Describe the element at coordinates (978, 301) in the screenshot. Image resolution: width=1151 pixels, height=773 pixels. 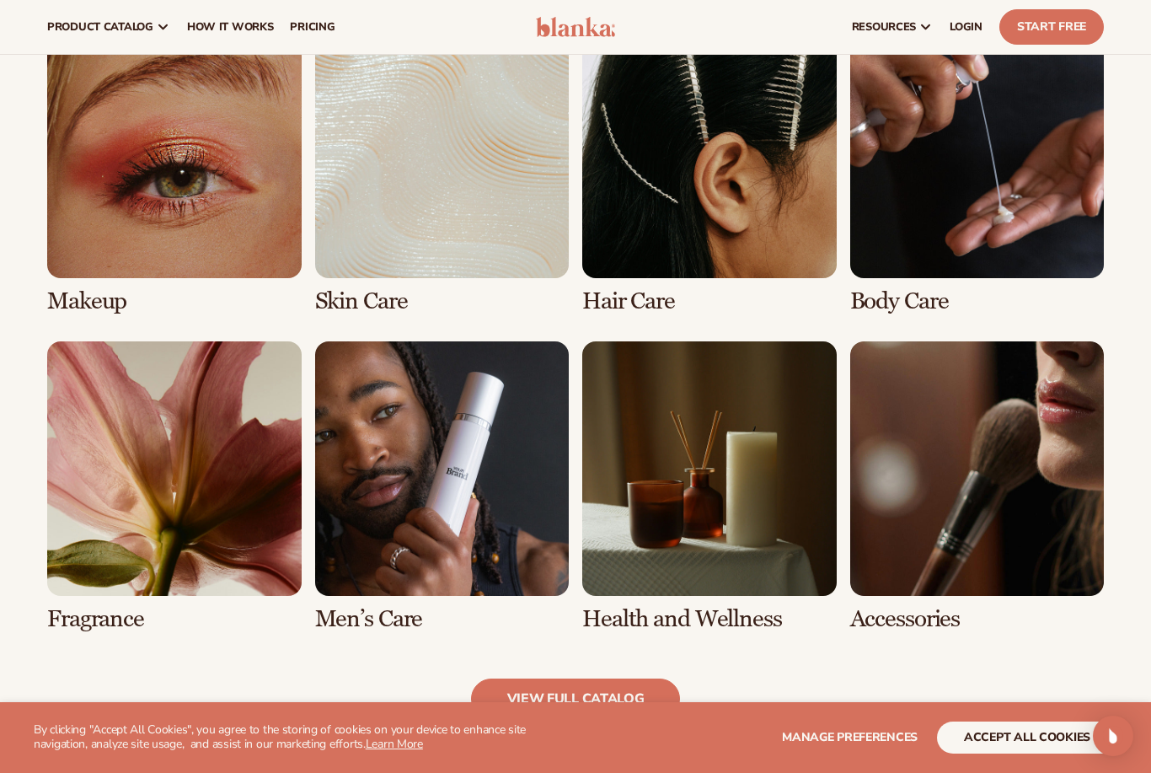
I see `h3: Body Care` at that location.